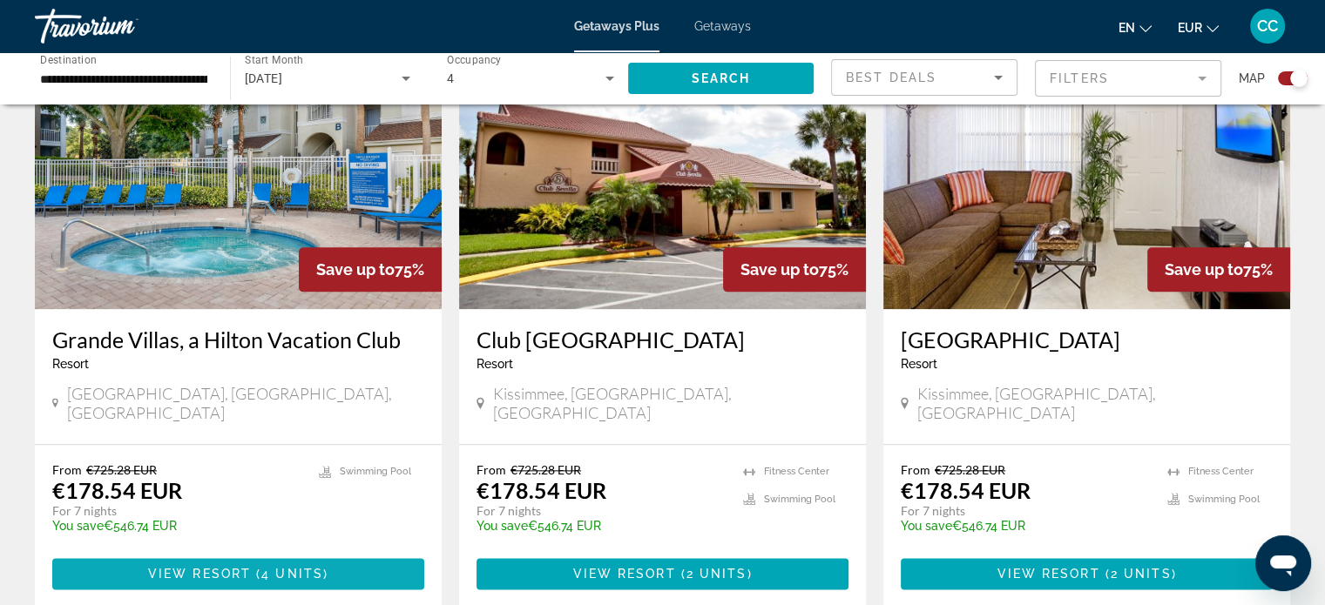 This screenshot has height=605, width=1325. I want to click on a: Getaways, so click(722, 26).